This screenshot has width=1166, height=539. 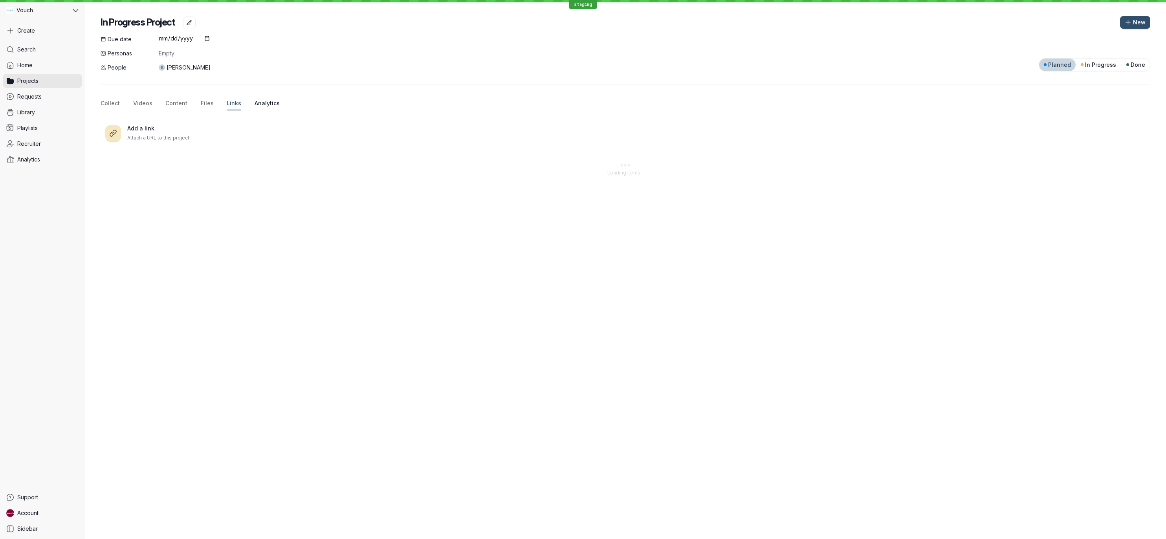 What do you see at coordinates (158, 128) in the screenshot?
I see `h3: Add a link` at bounding box center [158, 128].